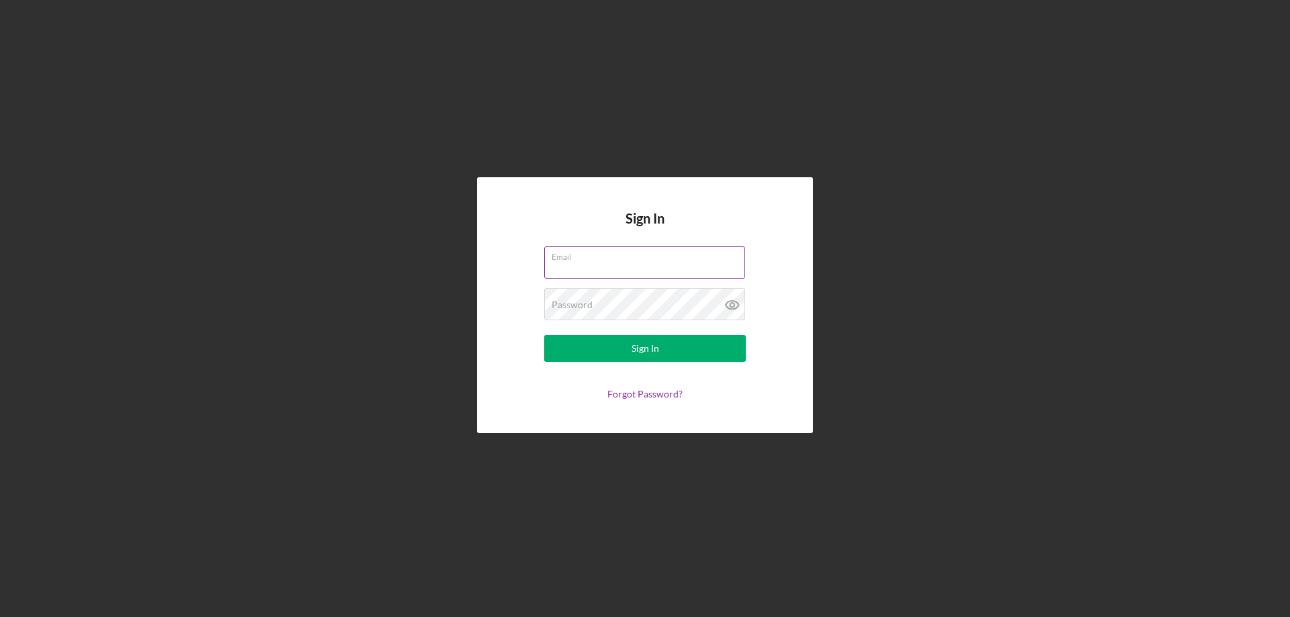 This screenshot has width=1290, height=617. I want to click on a: Forgot Password?, so click(645, 394).